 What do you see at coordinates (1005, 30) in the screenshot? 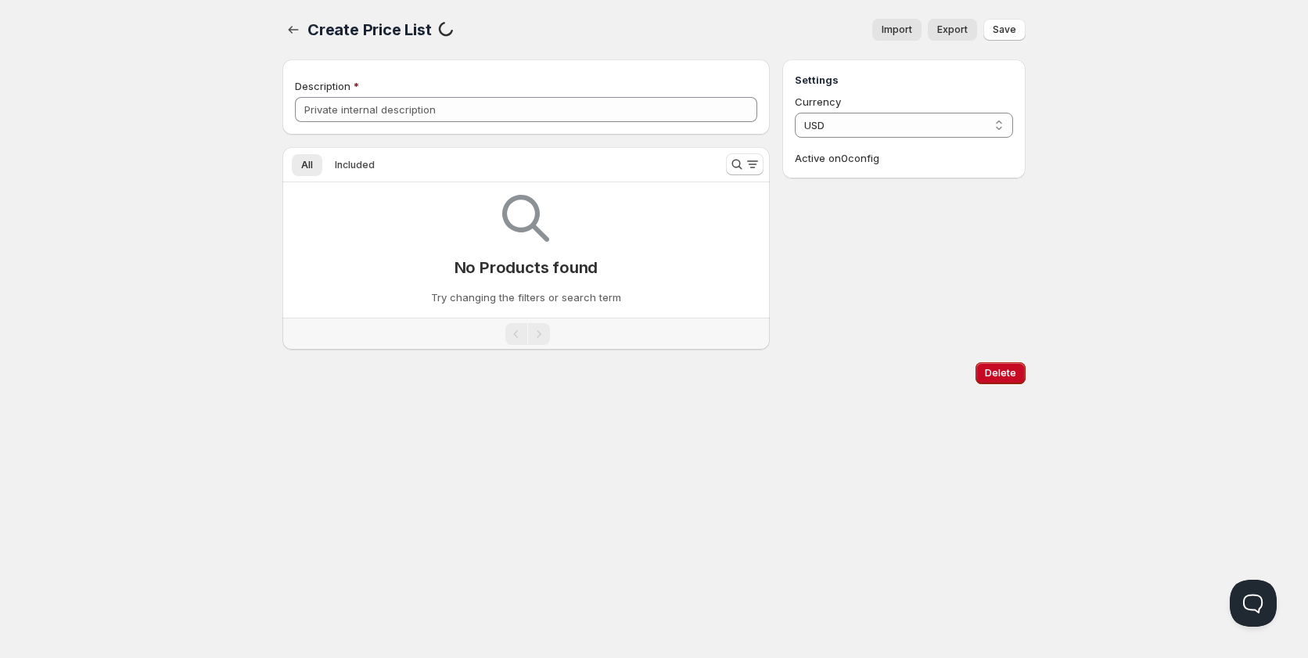
I see `button: Save` at bounding box center [1005, 30].